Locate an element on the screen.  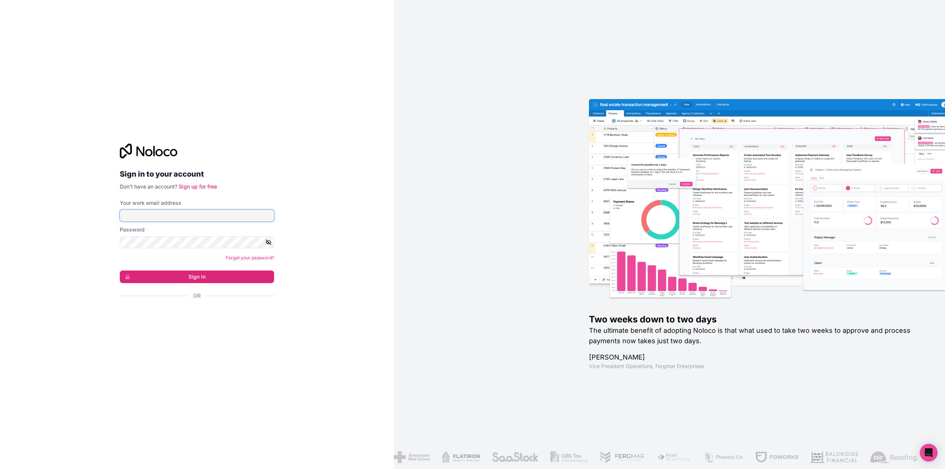
button: Sign in is located at coordinates (197, 277).